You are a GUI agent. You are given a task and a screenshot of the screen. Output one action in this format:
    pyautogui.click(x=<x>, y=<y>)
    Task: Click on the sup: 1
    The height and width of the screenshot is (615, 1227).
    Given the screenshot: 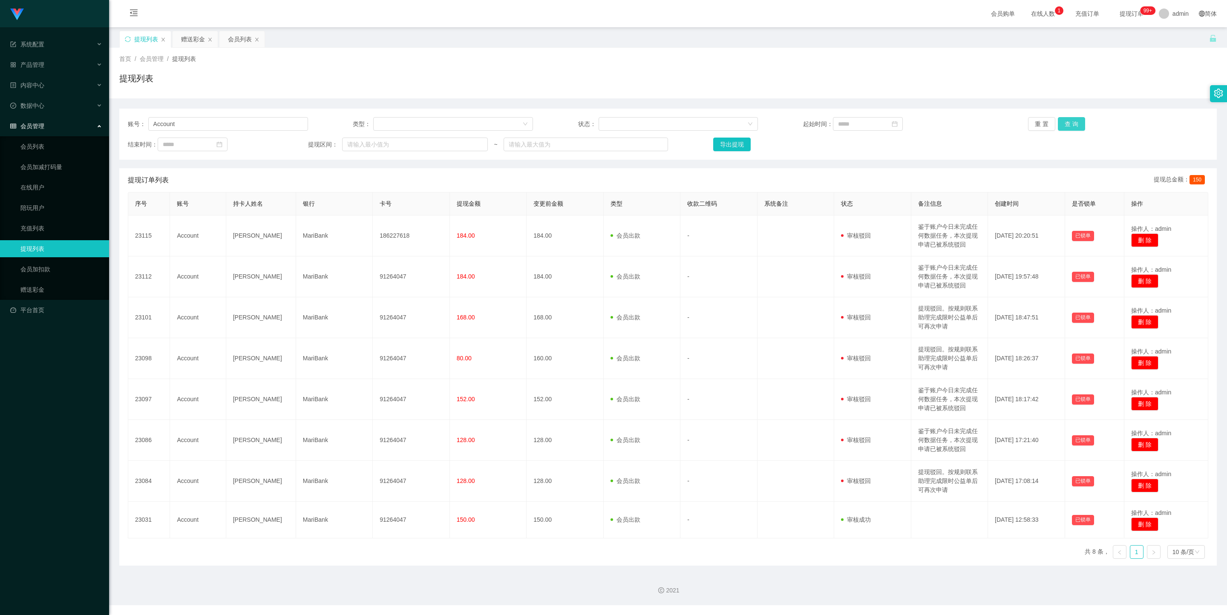 What is the action you would take?
    pyautogui.click(x=1059, y=11)
    